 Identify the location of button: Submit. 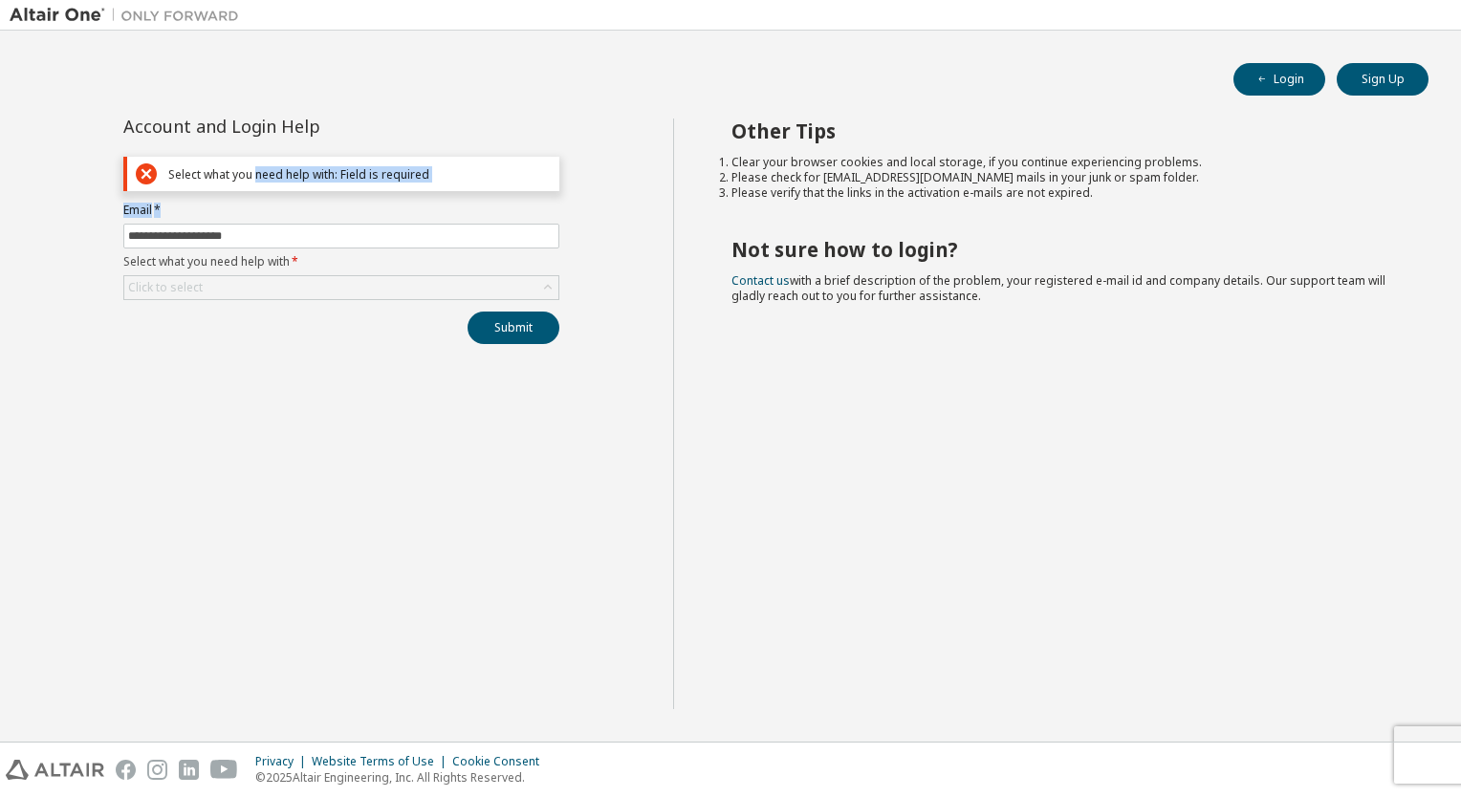
(513, 328).